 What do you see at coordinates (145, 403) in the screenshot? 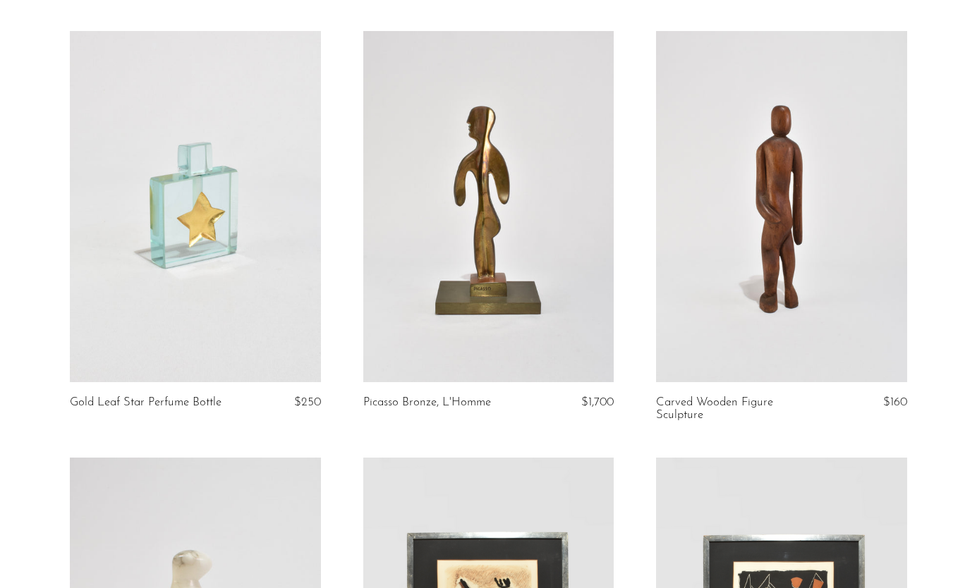
I see `a: Gold Leaf Star Perfume Bottle` at bounding box center [145, 403].